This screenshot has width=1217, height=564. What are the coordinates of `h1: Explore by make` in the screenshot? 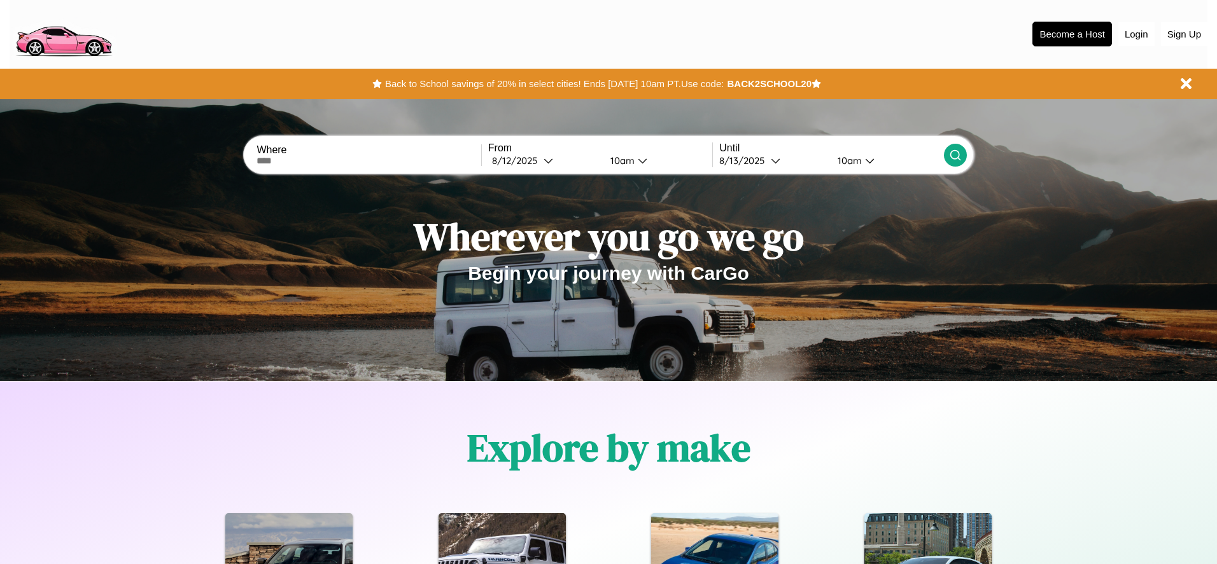 It's located at (608, 448).